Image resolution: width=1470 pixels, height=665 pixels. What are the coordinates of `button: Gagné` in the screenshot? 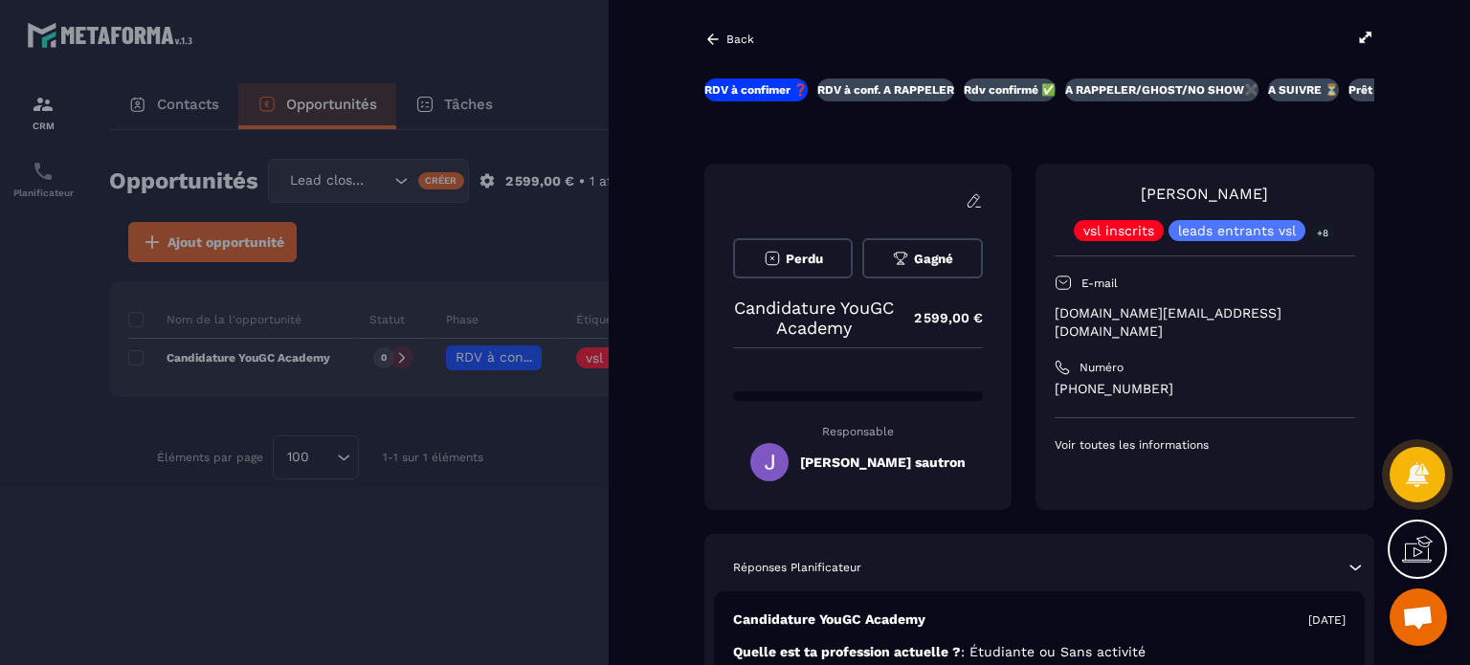 It's located at (921, 258).